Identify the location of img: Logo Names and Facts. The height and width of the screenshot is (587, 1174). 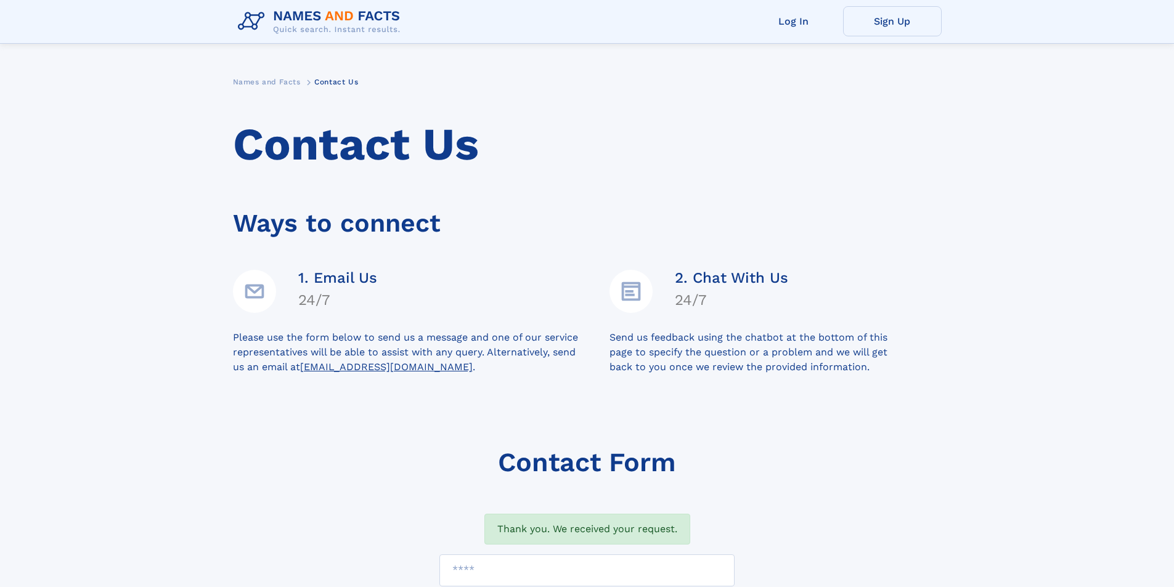
(322, 22).